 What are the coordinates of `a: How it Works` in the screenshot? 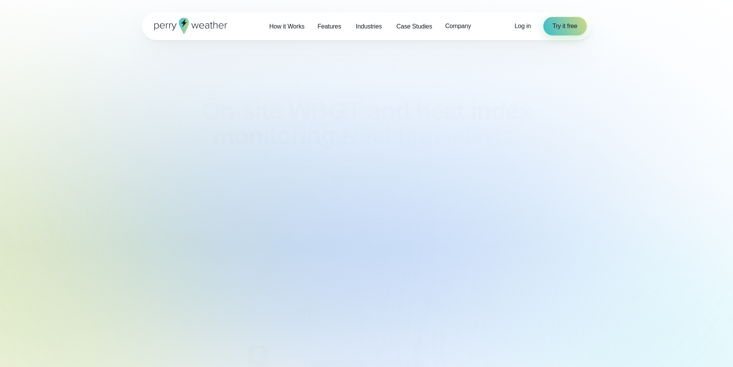 It's located at (287, 26).